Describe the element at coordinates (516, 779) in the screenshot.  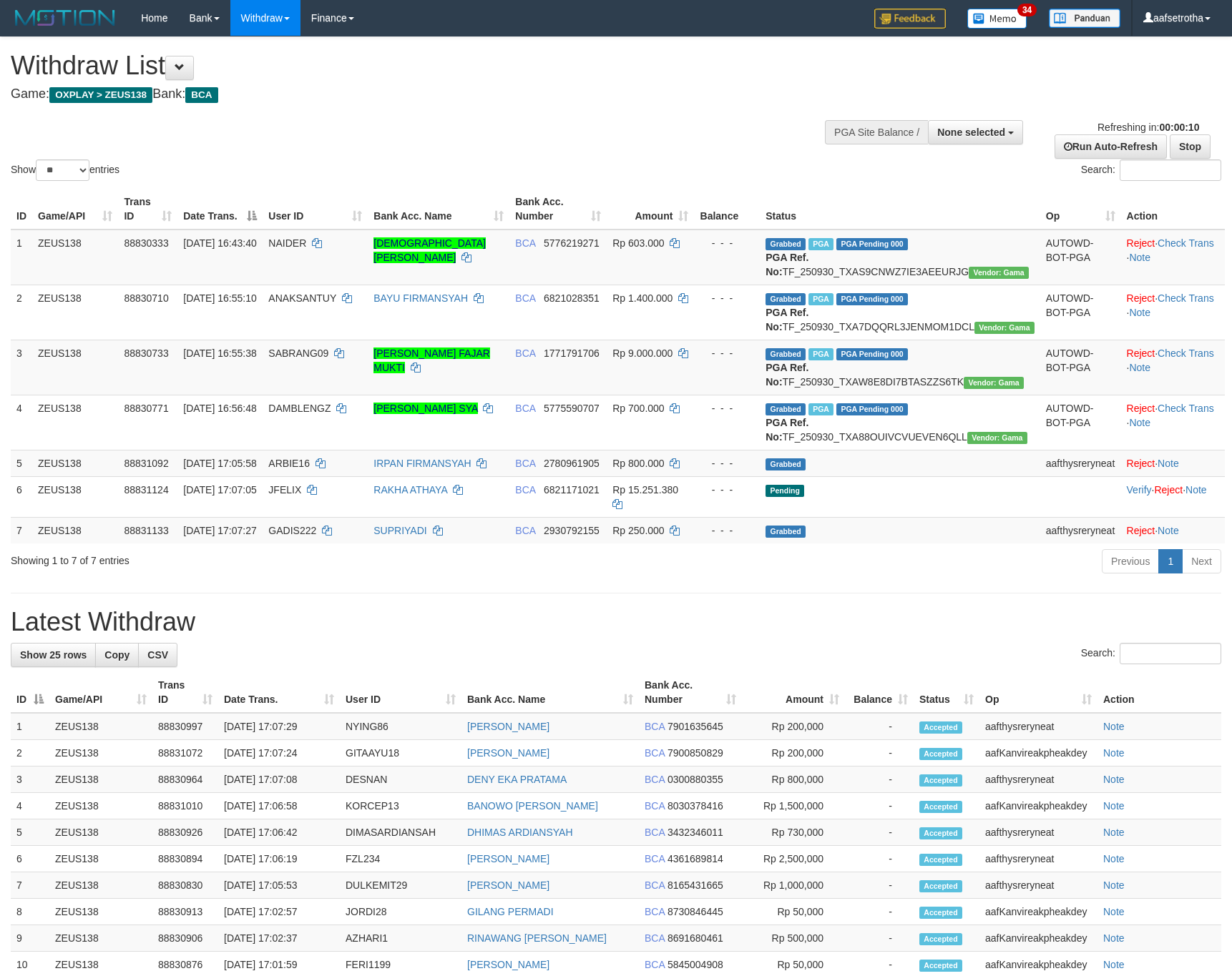
I see `a: DENY EKA PRATAMA` at that location.